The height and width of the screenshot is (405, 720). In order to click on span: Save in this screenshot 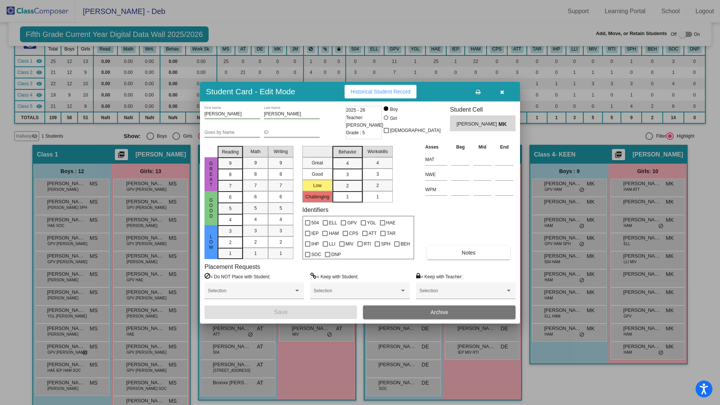, I will do `click(281, 312)`.